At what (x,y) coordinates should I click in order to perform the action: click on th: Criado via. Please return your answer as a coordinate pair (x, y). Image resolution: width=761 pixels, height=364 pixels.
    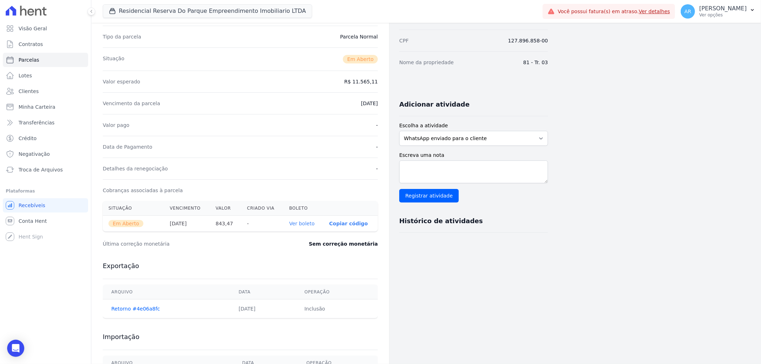
    Looking at the image, I should click on (262, 208).